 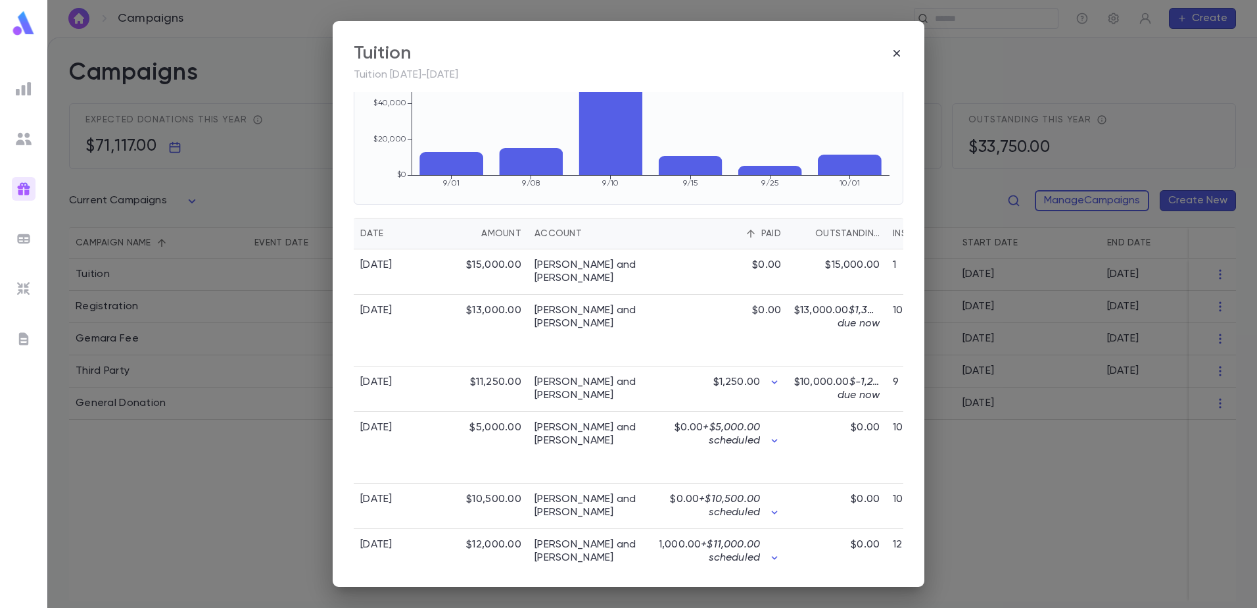 What do you see at coordinates (690, 183) in the screenshot?
I see `tspan: 9/15` at bounding box center [690, 183].